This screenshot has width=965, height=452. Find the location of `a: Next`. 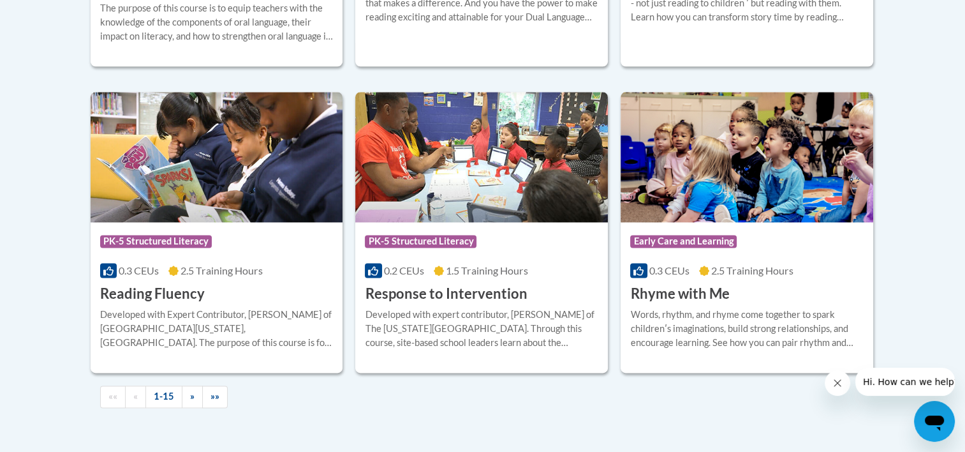

a: Next is located at coordinates (192, 396).